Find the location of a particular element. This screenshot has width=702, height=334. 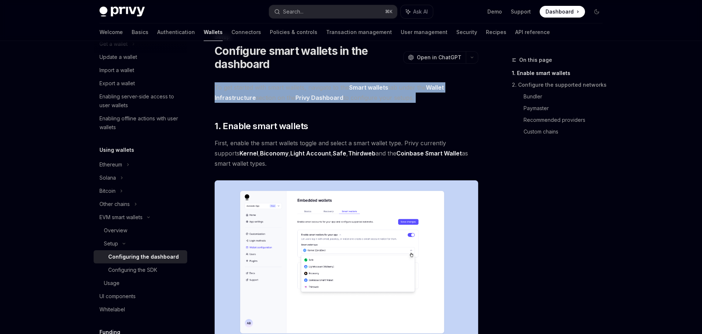

a: Wallets is located at coordinates (213, 32).